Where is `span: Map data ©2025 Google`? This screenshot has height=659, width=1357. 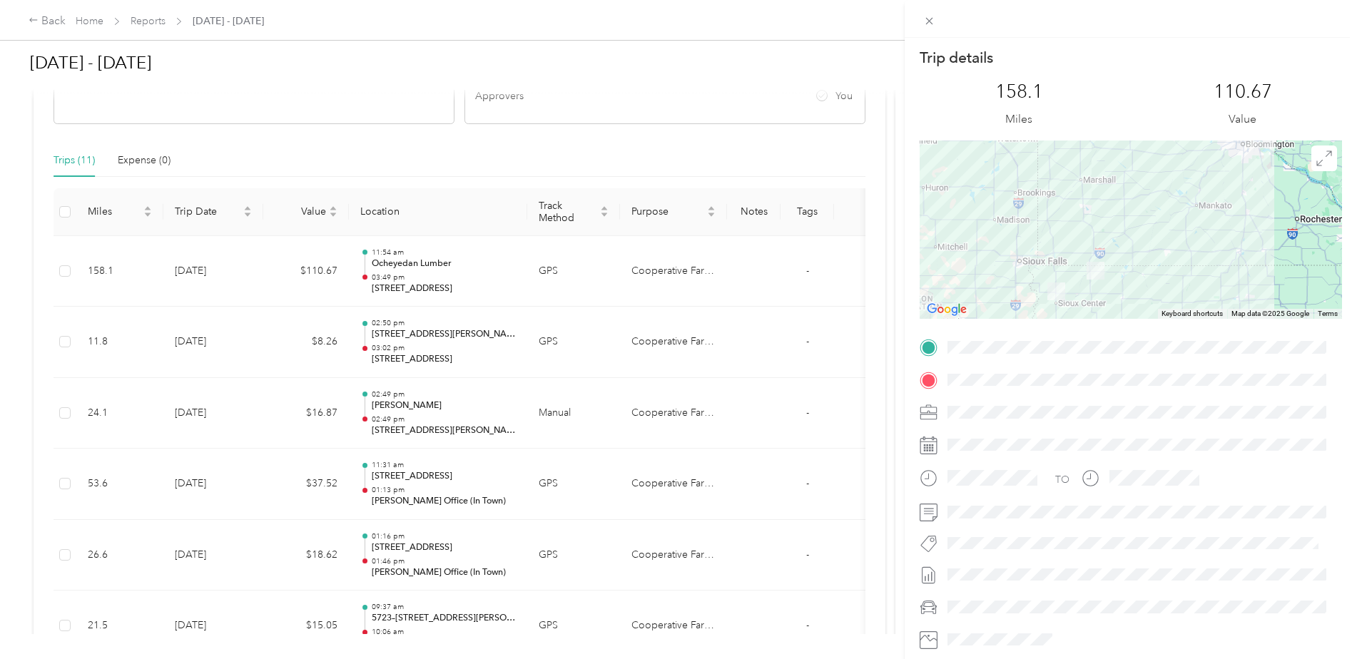 span: Map data ©2025 Google is located at coordinates (1270, 313).